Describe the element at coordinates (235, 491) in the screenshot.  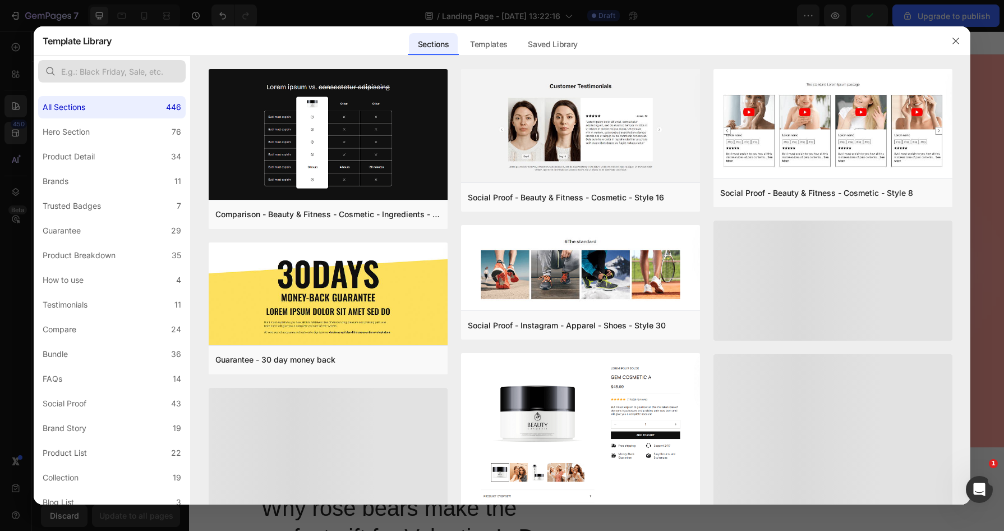
I see `p: Why rose bears make the perfect gift for Valentine’s Day` at that location.